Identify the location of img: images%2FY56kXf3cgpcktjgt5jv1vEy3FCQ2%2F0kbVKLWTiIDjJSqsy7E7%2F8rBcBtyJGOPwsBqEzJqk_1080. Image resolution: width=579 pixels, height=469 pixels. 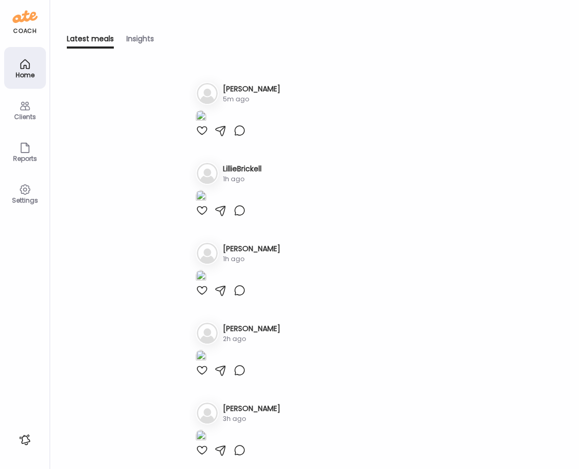
(201, 437).